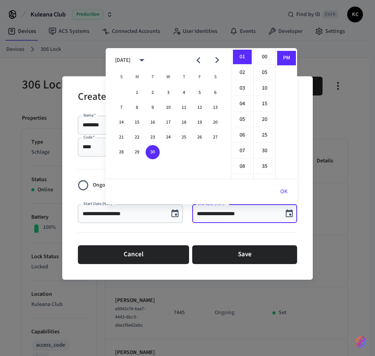  Describe the element at coordinates (168, 77) in the screenshot. I see `span: Wednesday` at that location.